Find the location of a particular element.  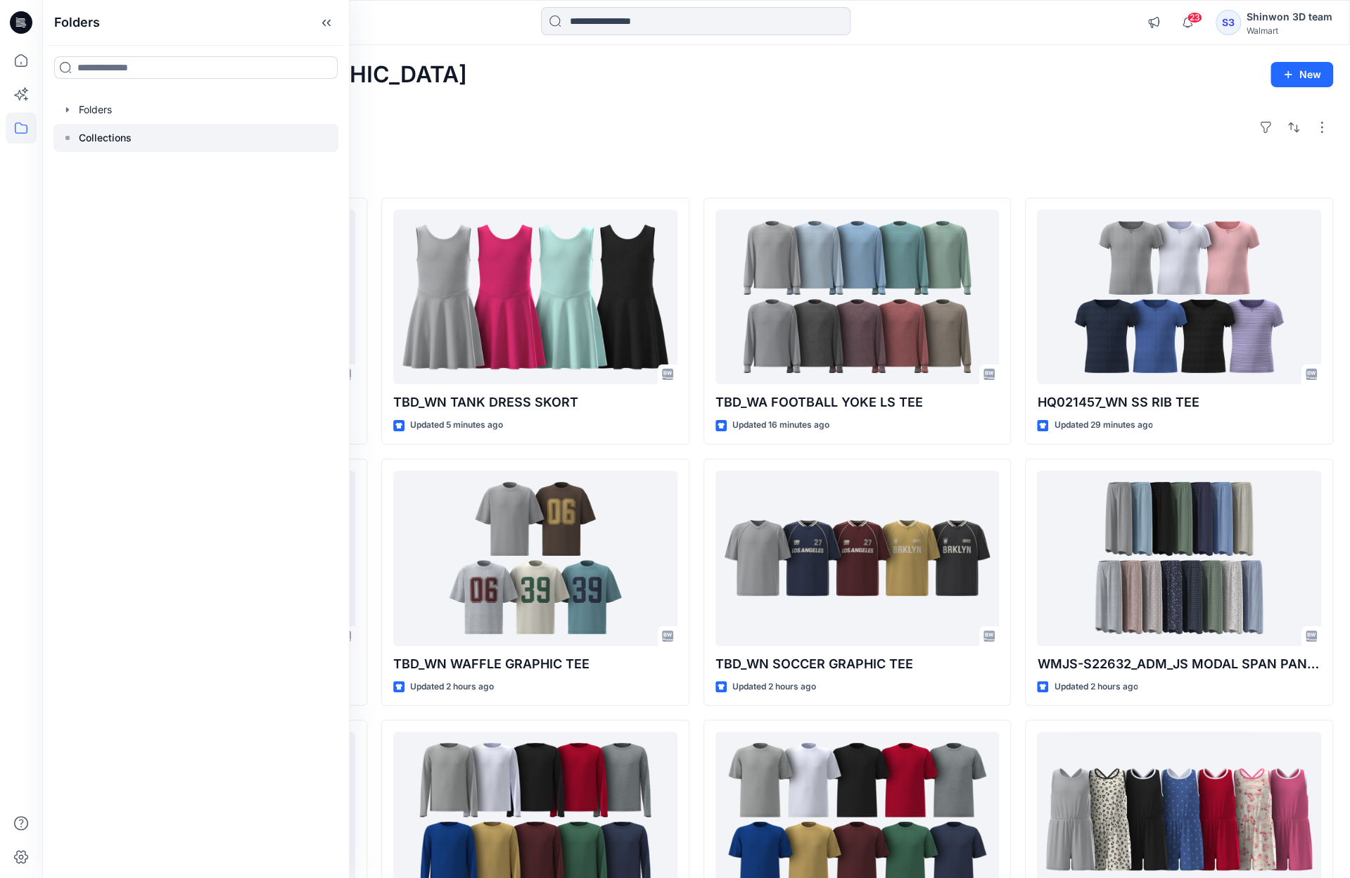

p: Updated 5 minutes ago is located at coordinates (457, 425).